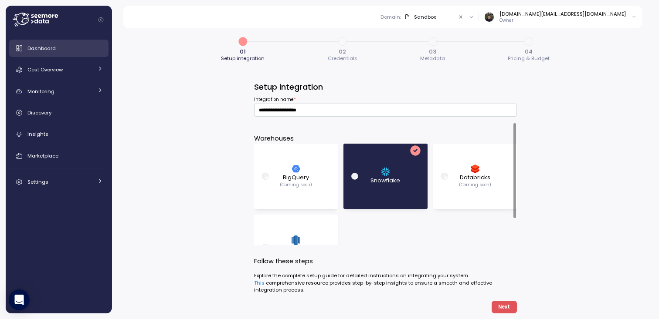 The image size is (659, 319). What do you see at coordinates (59, 156) in the screenshot?
I see `a: Marketplace` at bounding box center [59, 156].